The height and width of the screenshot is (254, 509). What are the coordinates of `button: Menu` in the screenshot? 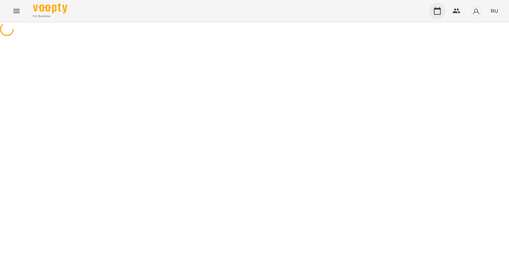 It's located at (16, 11).